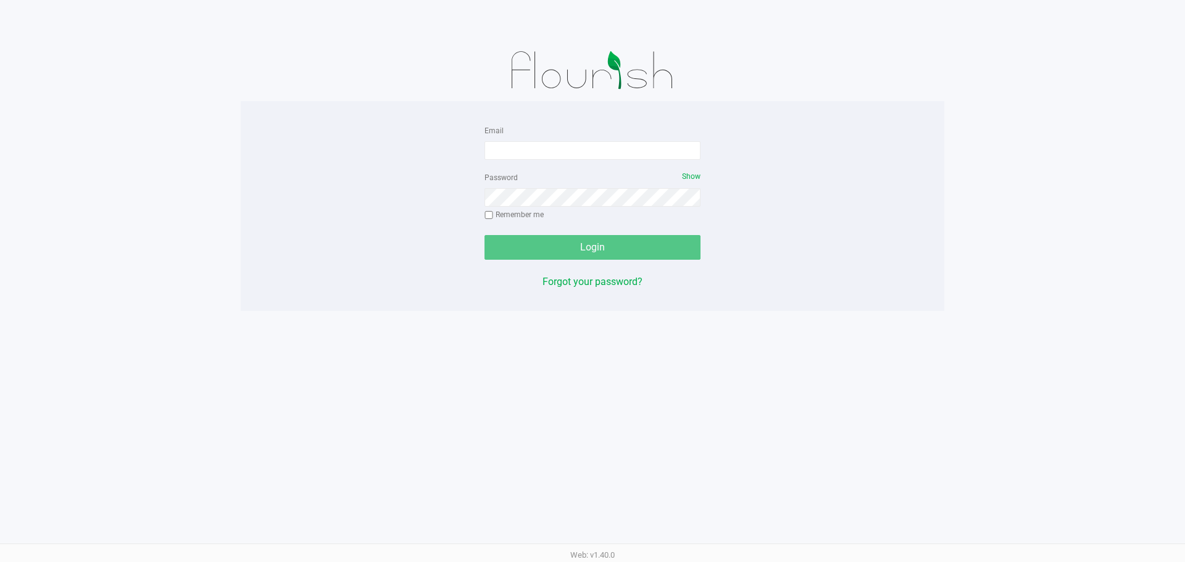  I want to click on button: Forgot your password?, so click(592, 282).